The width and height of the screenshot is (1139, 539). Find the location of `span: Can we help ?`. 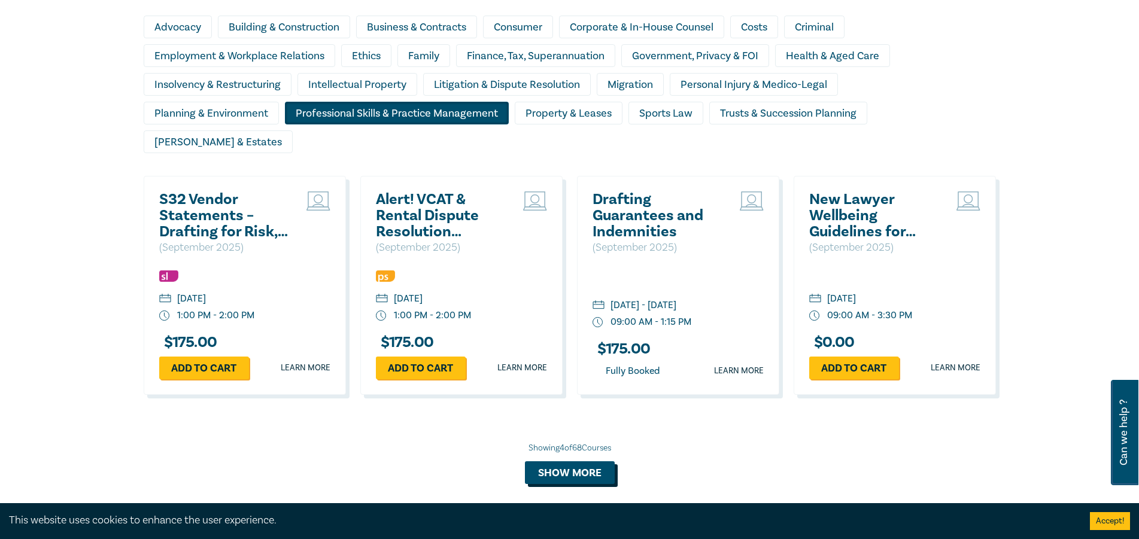

span: Can we help ? is located at coordinates (1124, 433).